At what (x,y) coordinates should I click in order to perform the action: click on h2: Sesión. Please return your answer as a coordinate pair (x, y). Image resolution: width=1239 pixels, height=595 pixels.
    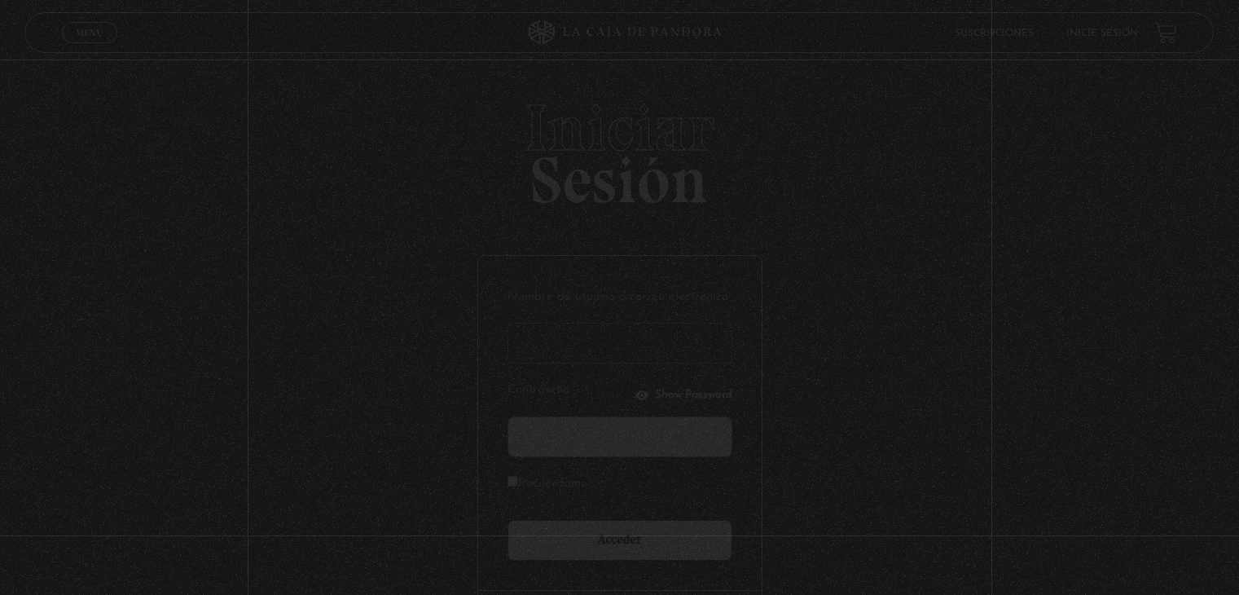
    Looking at the image, I should click on (619, 147).